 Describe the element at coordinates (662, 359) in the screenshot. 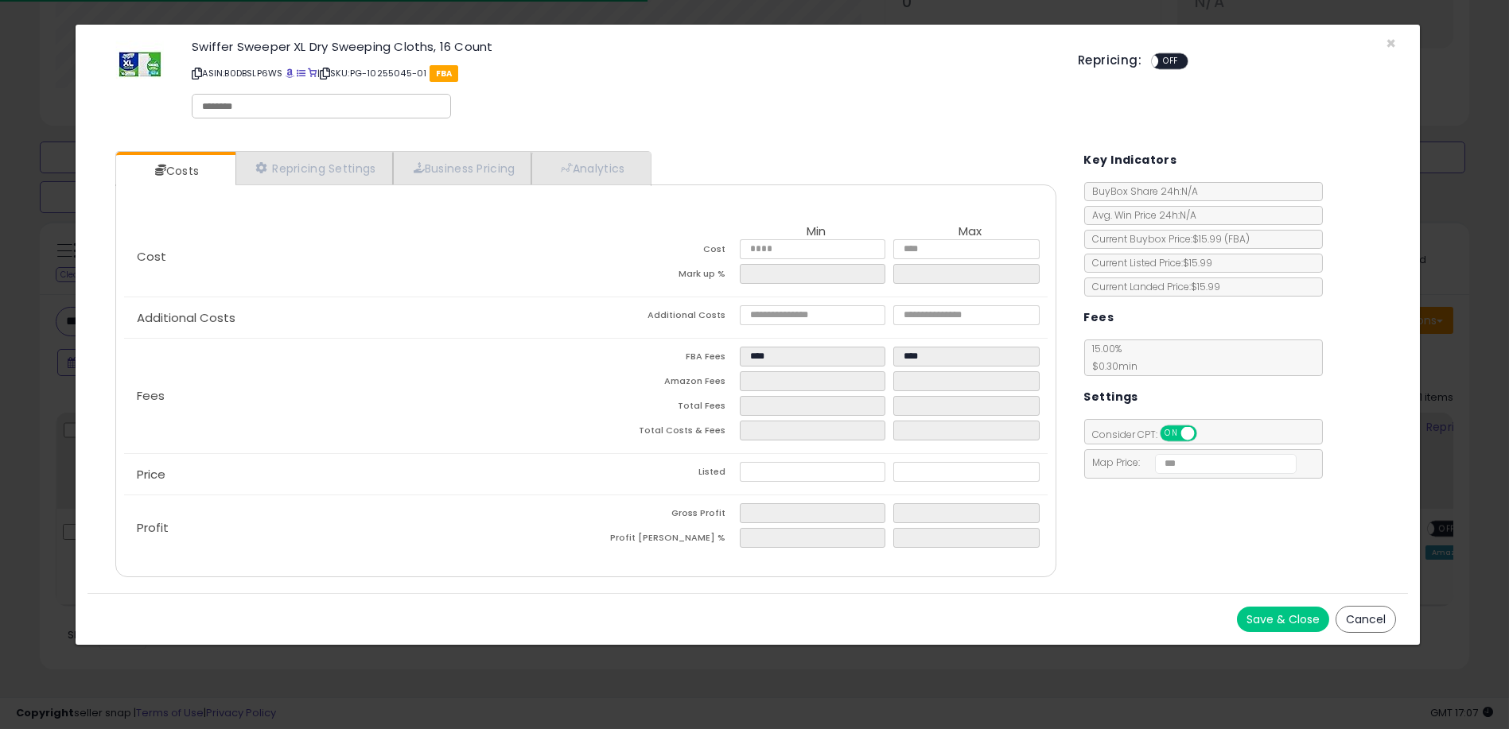

I see `td: FBA Fees` at that location.